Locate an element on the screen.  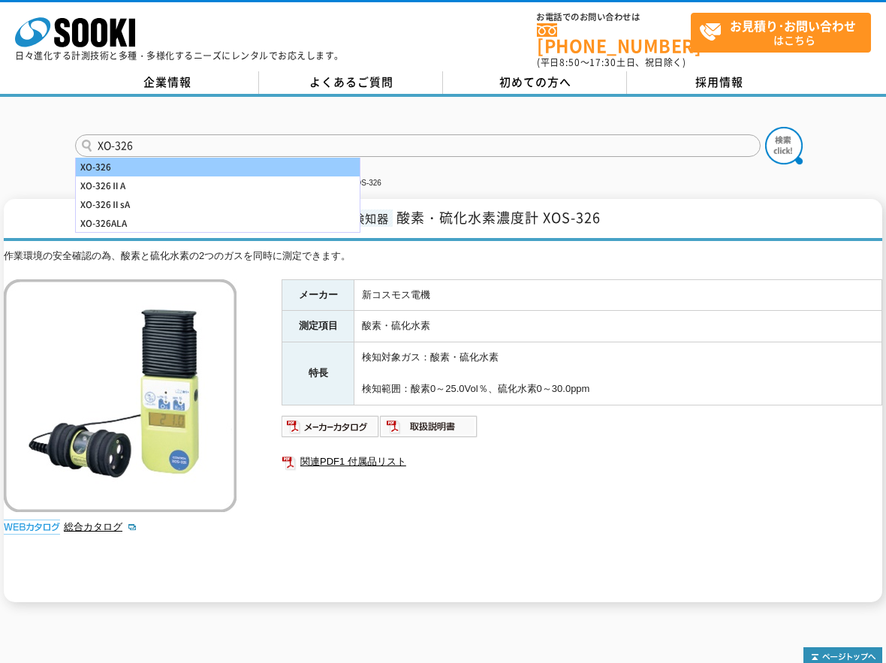
a: 関連PDF1 付属品リスト is located at coordinates (582, 462).